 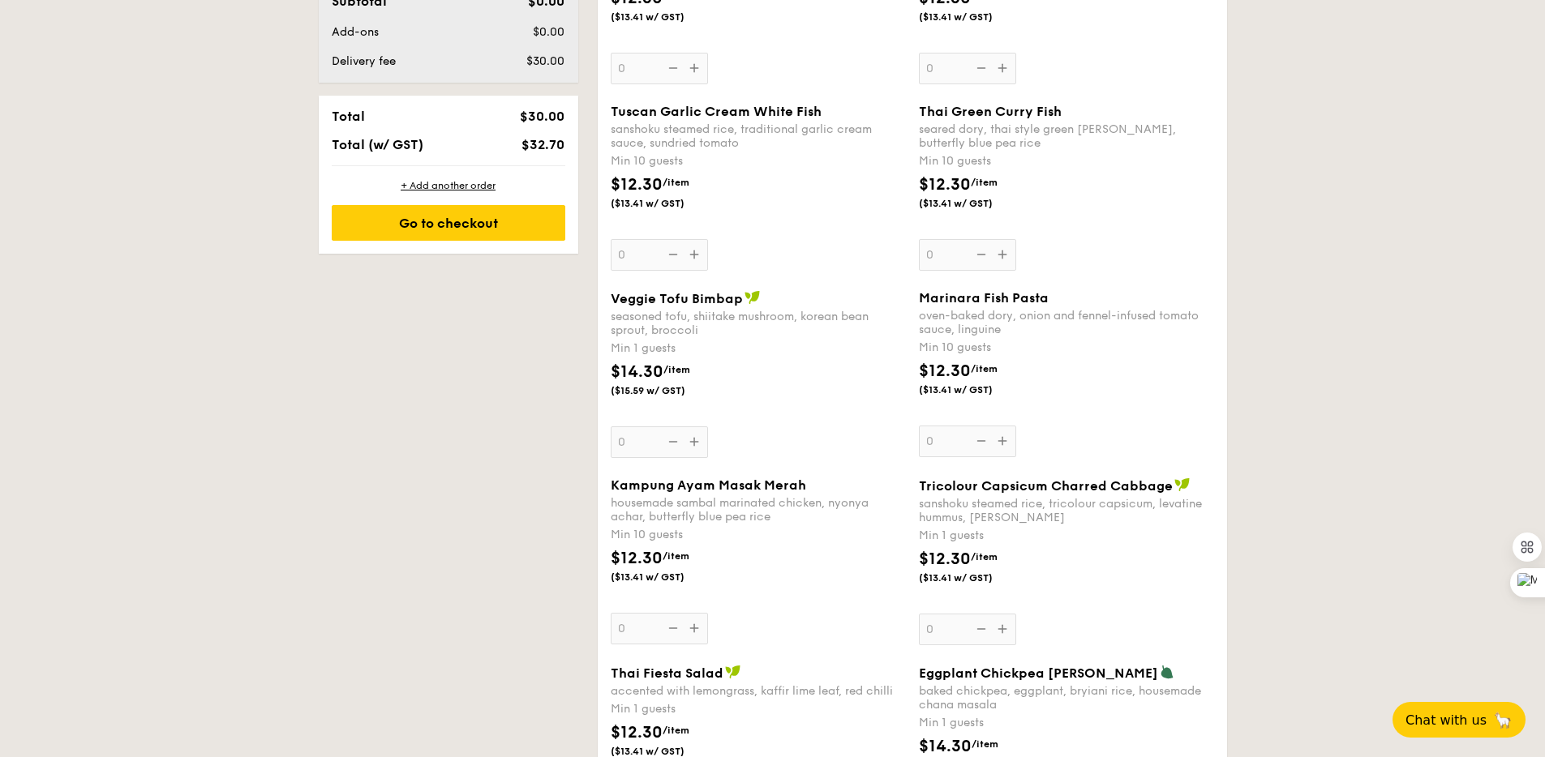 What do you see at coordinates (363, 61) in the screenshot?
I see `span: Delivery fee` at bounding box center [363, 61].